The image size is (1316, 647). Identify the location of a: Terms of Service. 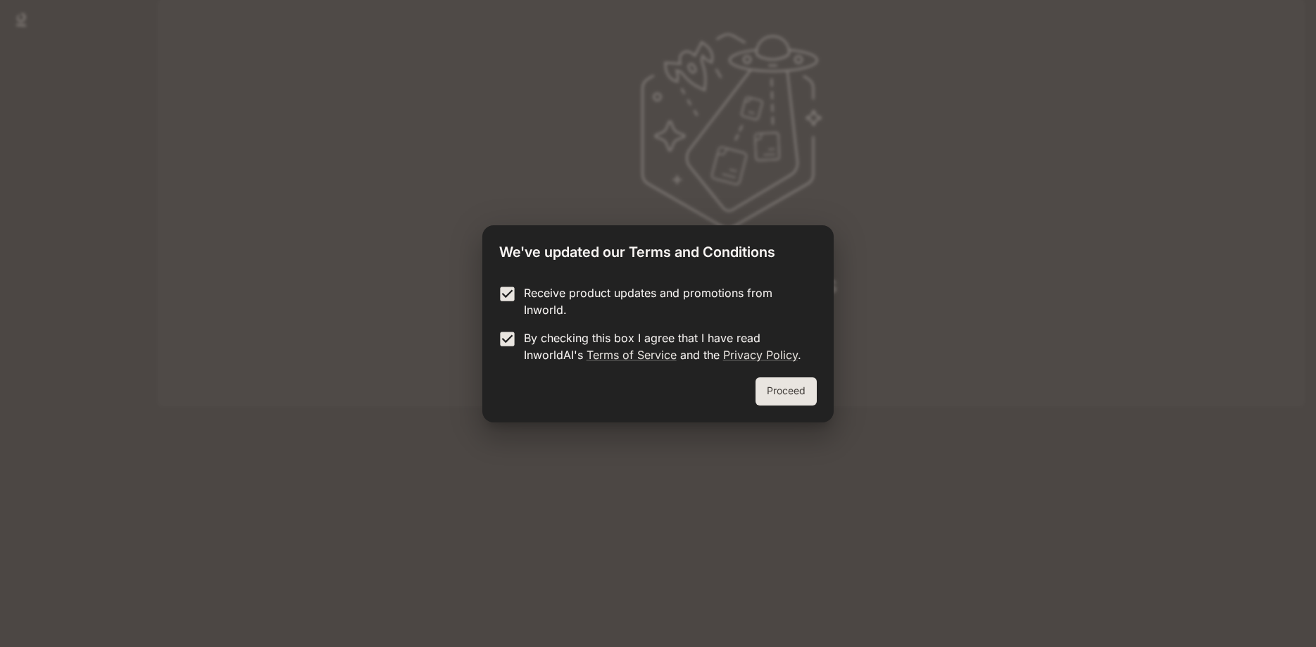
(631, 355).